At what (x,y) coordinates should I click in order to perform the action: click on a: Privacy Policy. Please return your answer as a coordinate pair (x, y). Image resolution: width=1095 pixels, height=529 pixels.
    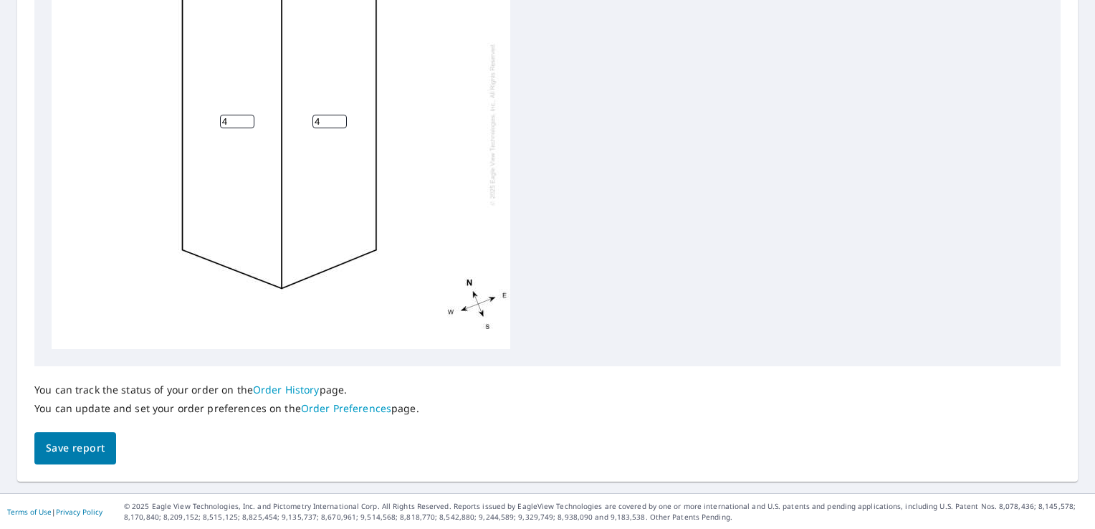
    Looking at the image, I should click on (79, 512).